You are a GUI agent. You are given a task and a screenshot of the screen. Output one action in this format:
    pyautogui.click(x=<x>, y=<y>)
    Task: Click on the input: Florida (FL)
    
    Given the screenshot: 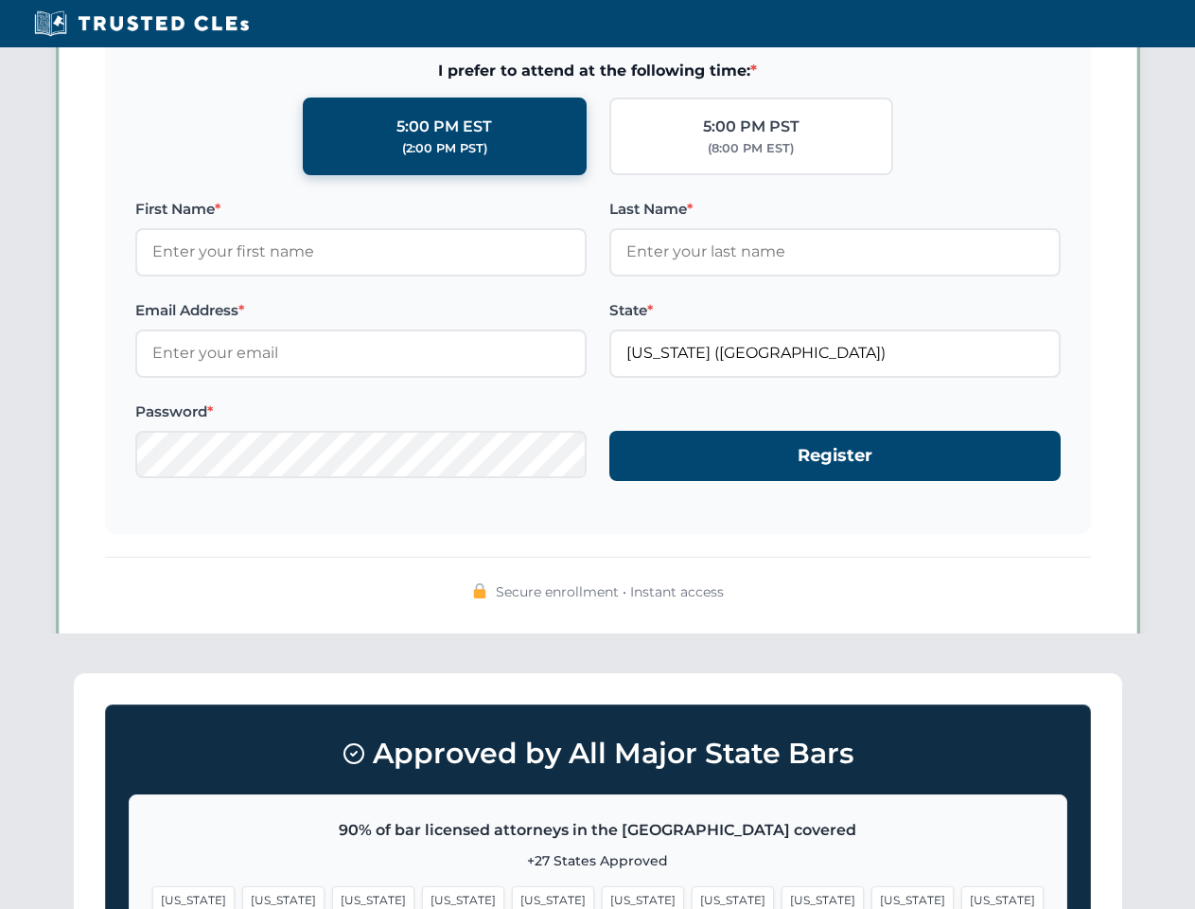 What is the action you would take?
    pyautogui.click(x=835, y=353)
    